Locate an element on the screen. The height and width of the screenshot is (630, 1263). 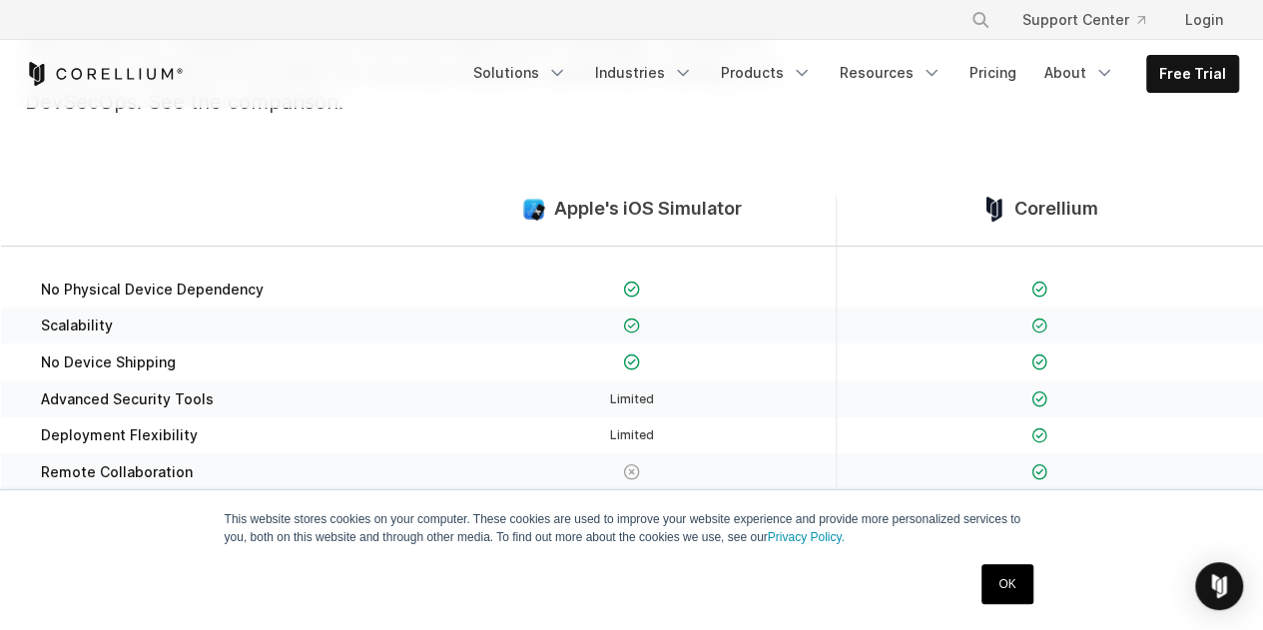
a: Solutions is located at coordinates (520, 73).